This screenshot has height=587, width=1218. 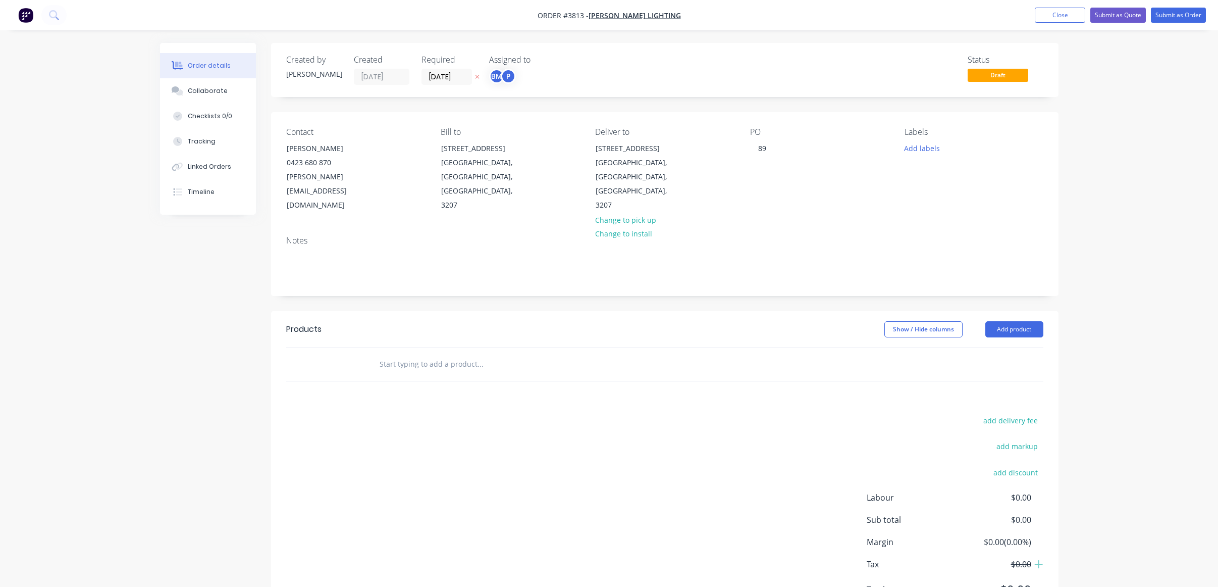 What do you see at coordinates (502, 76) in the screenshot?
I see `button: BMP` at bounding box center [502, 76].